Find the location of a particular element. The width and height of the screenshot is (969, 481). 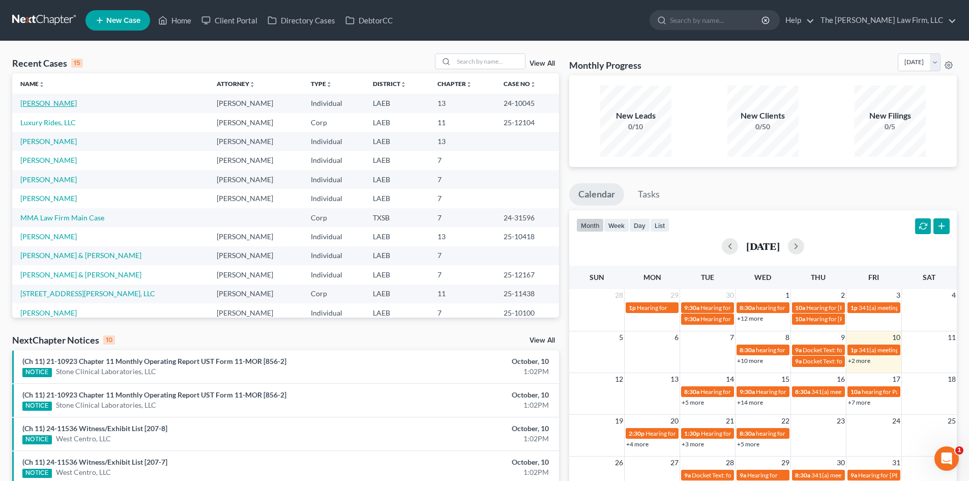

div: New Clients is located at coordinates (763, 115).